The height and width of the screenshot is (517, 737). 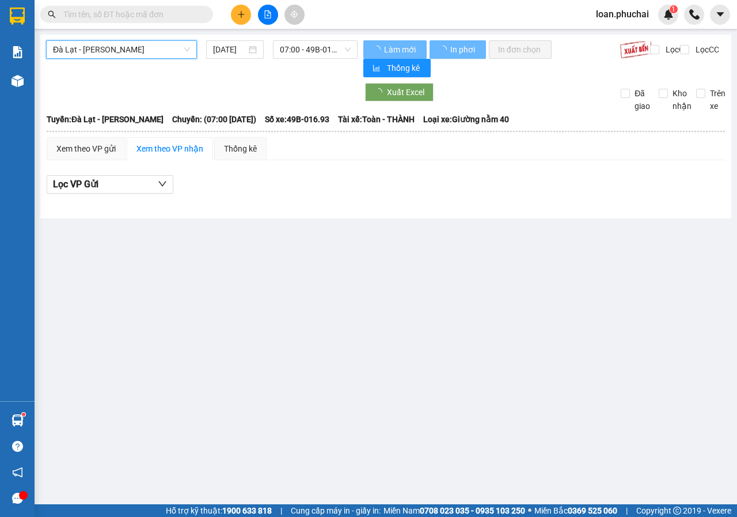 What do you see at coordinates (404, 68) in the screenshot?
I see `span: Thống kê` at bounding box center [404, 68].